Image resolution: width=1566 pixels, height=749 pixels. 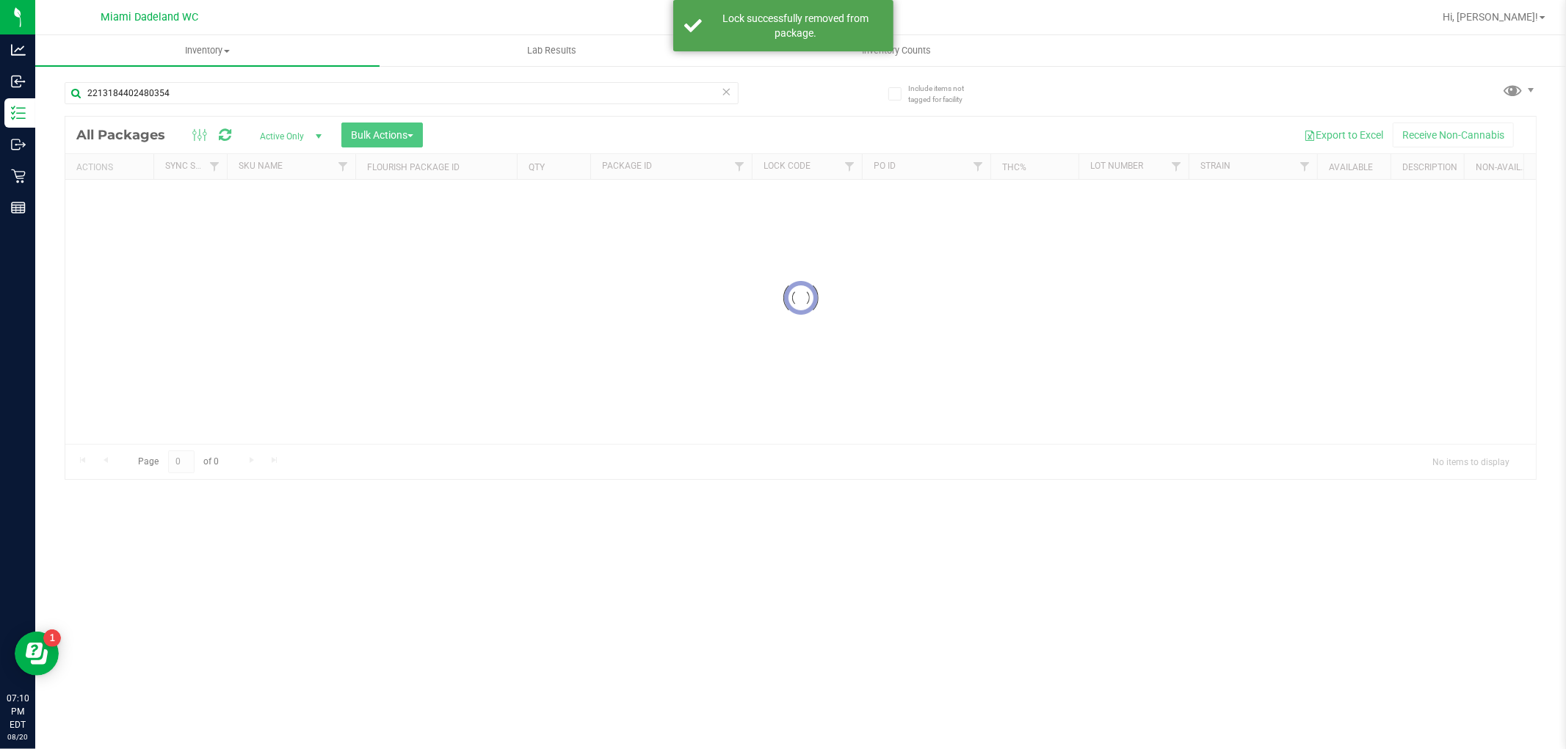 What do you see at coordinates (551, 51) in the screenshot?
I see `a: Lab Results` at bounding box center [551, 51].